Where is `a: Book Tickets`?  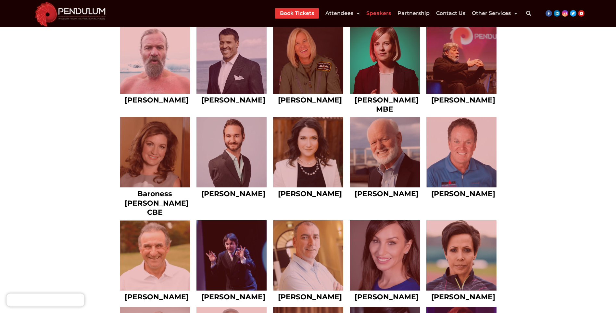
a: Book Tickets is located at coordinates (297, 13).